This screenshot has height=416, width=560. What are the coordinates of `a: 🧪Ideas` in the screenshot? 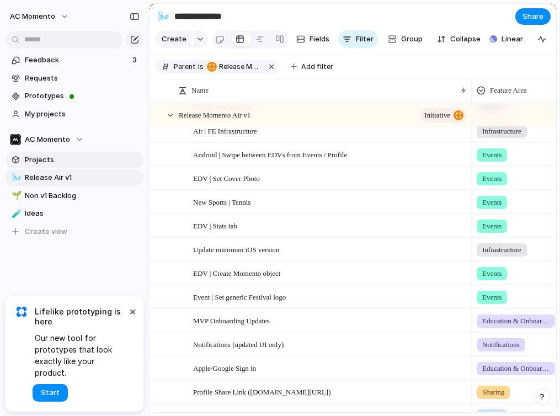 It's located at (74, 213).